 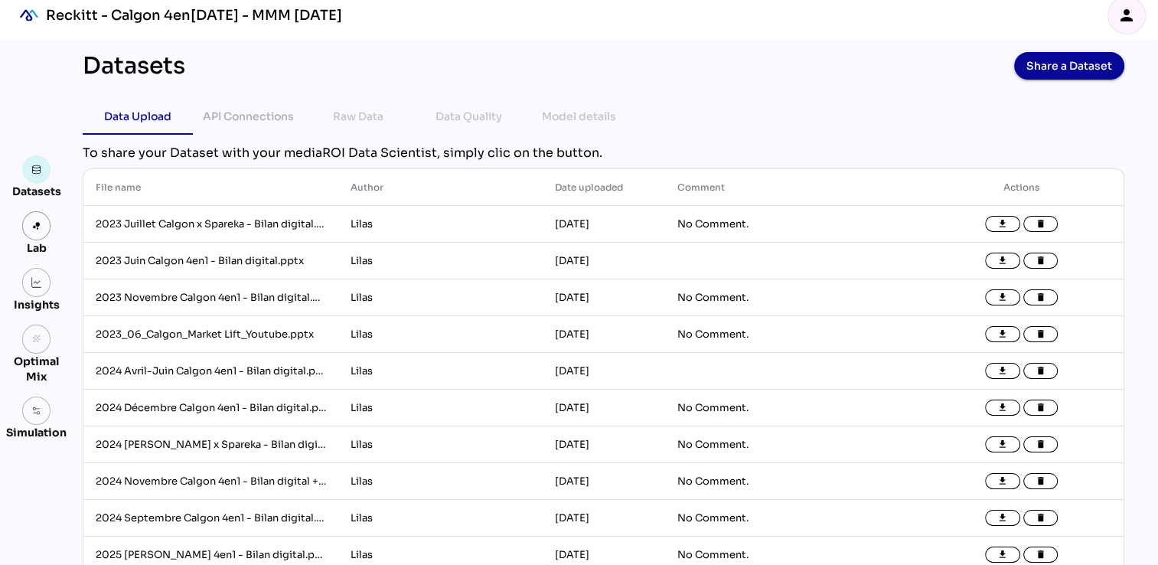 I want to click on td: 2024 Avril-Juin Calgon 4en1 - Bilan digital.pptx, so click(x=211, y=371).